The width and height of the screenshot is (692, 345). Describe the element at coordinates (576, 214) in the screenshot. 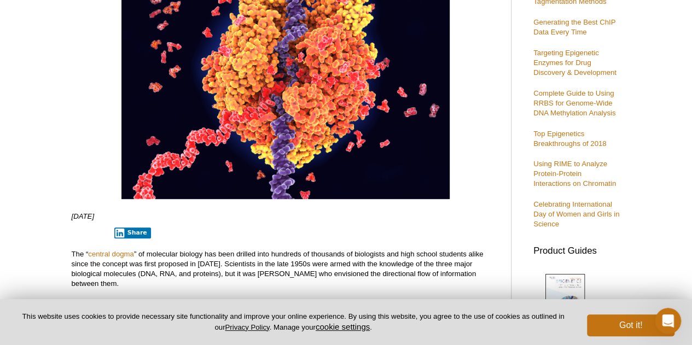

I see `a: Celebrating International Day of Women and Girls in Science` at that location.